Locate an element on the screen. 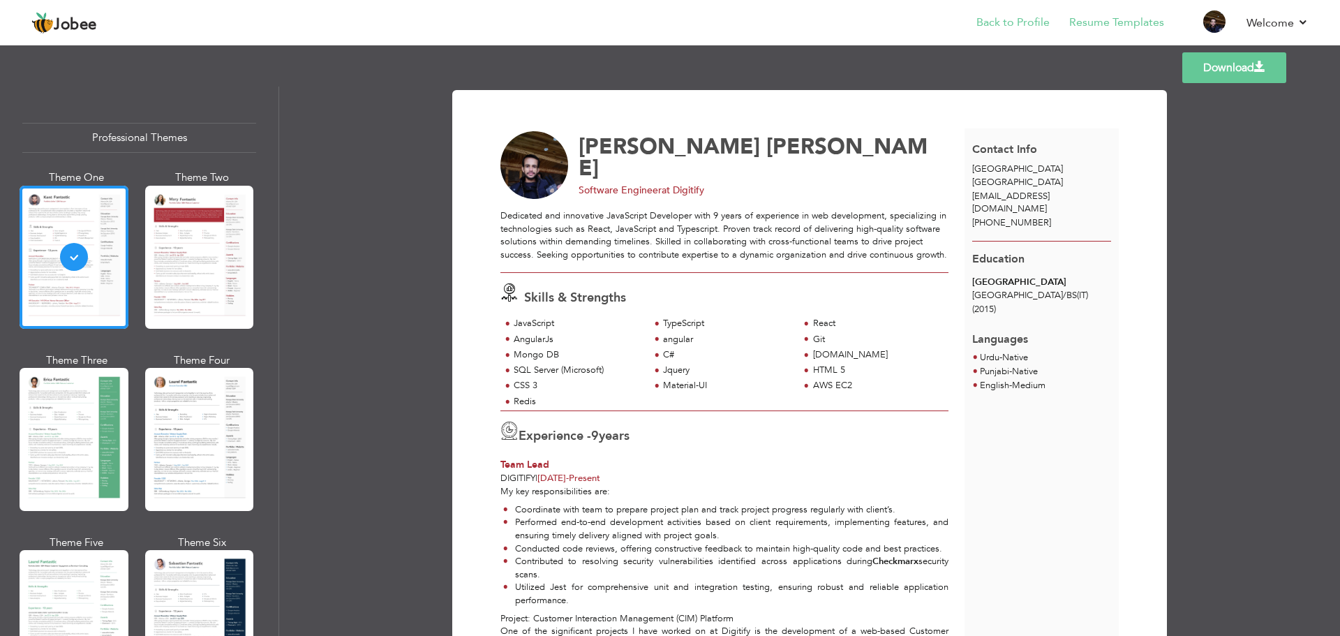 Image resolution: width=1340 pixels, height=636 pixels. div: Theme Three is located at coordinates (77, 360).